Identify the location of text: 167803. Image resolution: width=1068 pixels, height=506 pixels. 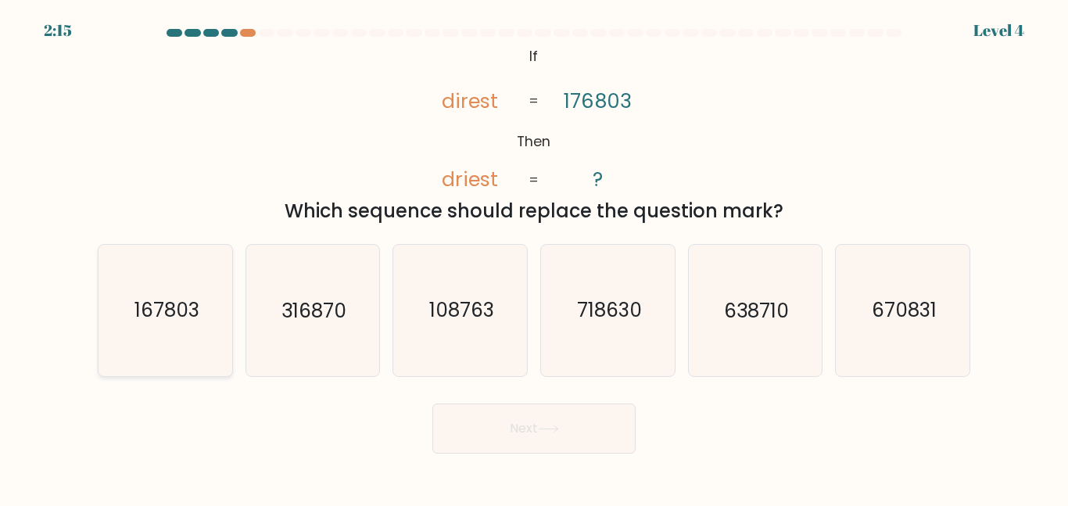
(166, 310).